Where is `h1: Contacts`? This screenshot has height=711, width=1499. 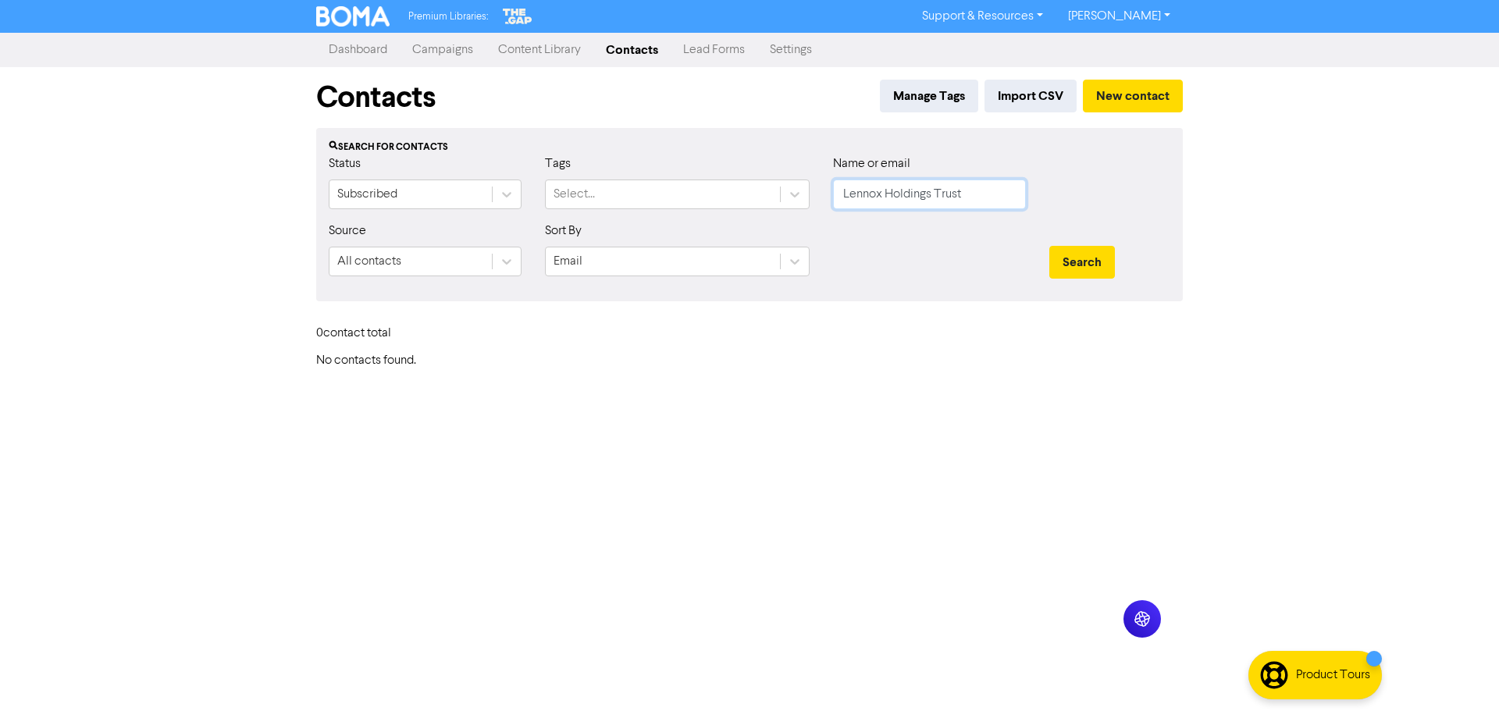
h1: Contacts is located at coordinates (376, 98).